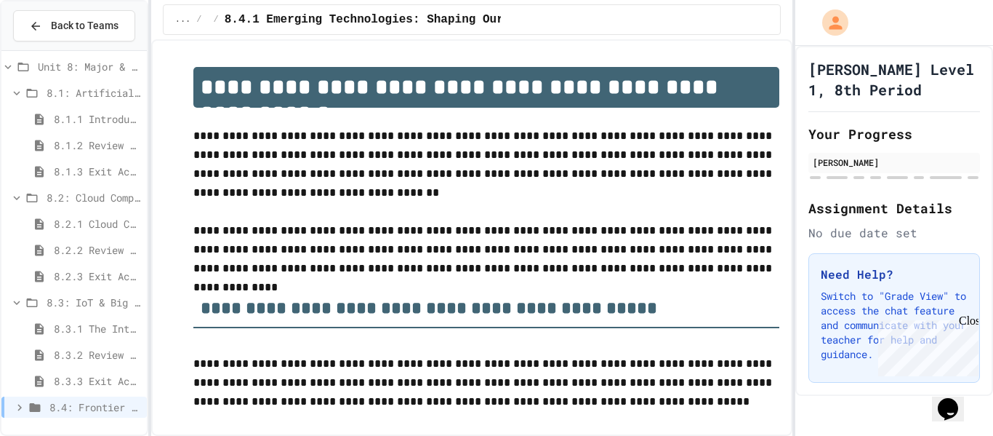 The image size is (993, 436). Describe the element at coordinates (97, 145) in the screenshot. I see `span: 8.1.2 Review - Introduction to Artificial Intelligence` at that location.